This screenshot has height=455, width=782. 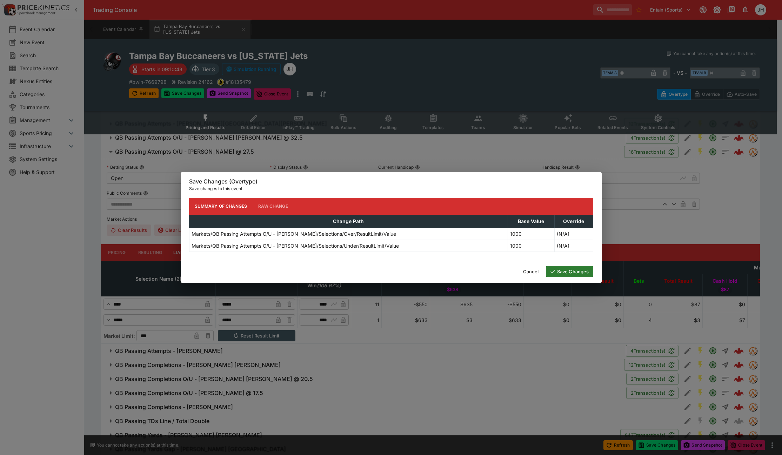 I want to click on button: Summary of Changes, so click(x=221, y=206).